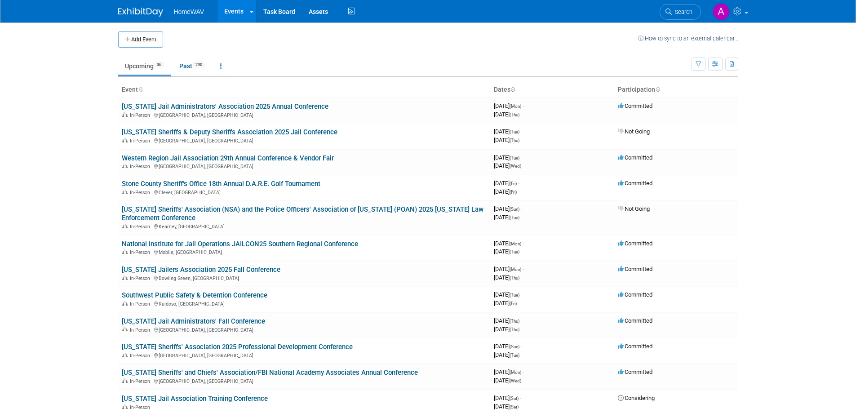 The width and height of the screenshot is (856, 413). What do you see at coordinates (553, 90) in the screenshot?
I see `th: Dates` at bounding box center [553, 90].